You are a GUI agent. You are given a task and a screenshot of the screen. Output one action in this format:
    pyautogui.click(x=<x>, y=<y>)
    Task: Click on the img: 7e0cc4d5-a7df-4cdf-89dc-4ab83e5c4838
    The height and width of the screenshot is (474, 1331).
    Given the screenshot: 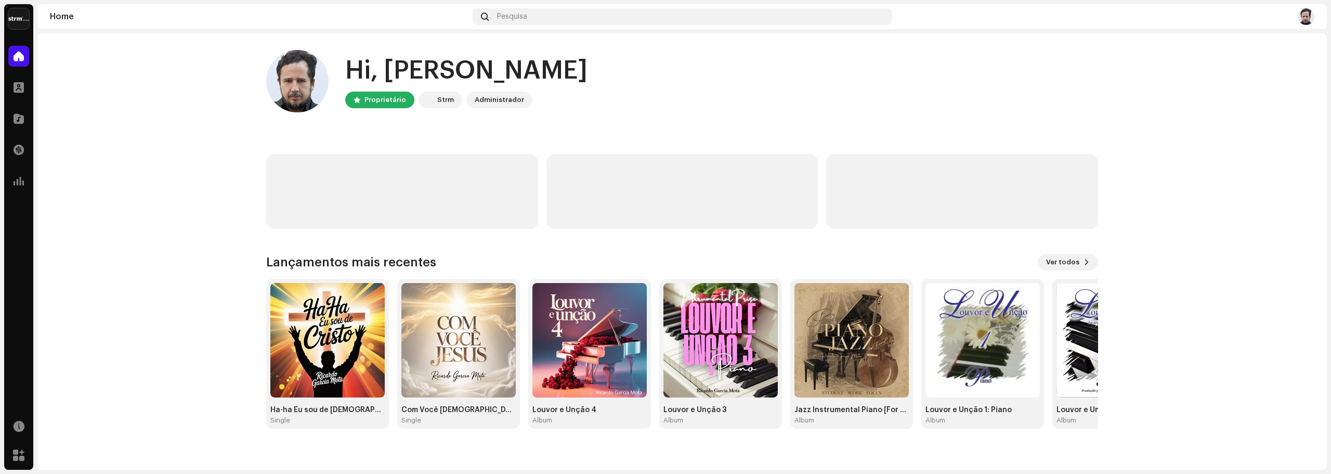 What is the action you would take?
    pyautogui.click(x=459, y=340)
    